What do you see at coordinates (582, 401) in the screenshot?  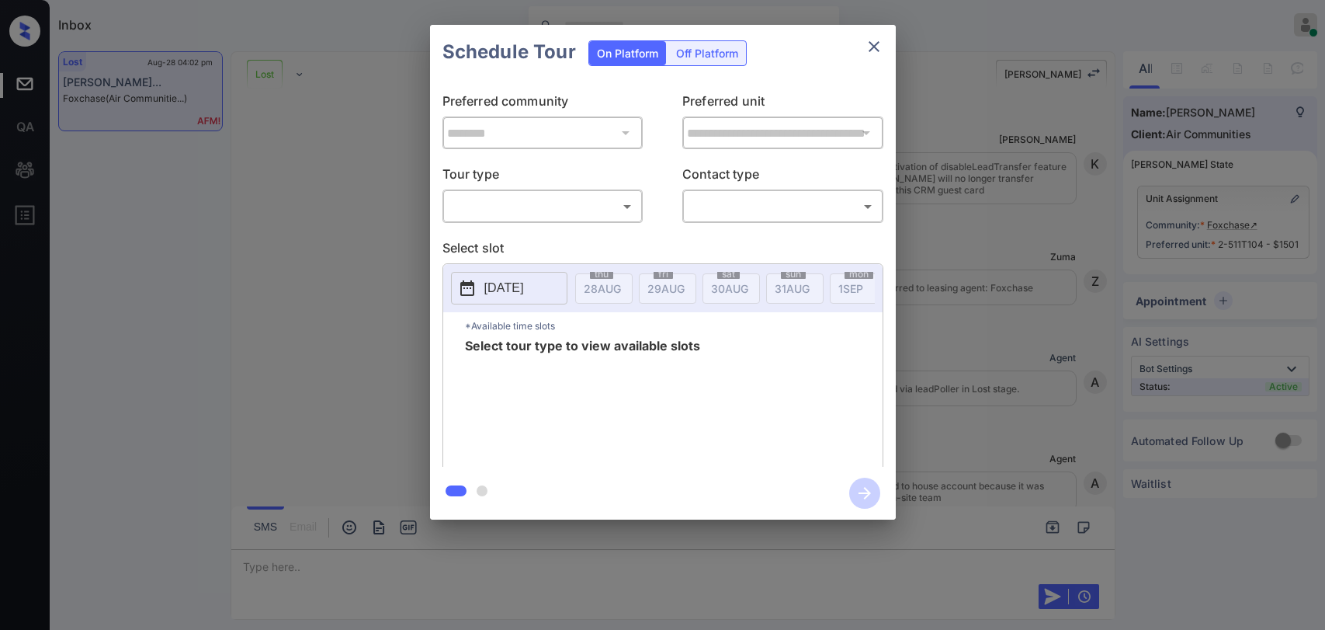 I see `span: Select tour type to view available slots` at bounding box center [582, 401].